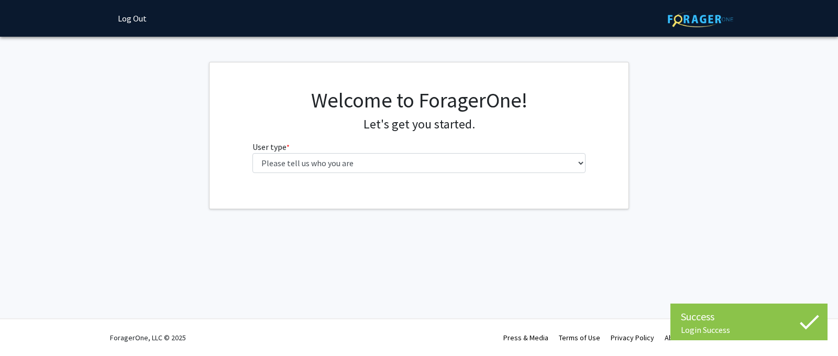  I want to click on h4: Let's get you started., so click(419, 124).